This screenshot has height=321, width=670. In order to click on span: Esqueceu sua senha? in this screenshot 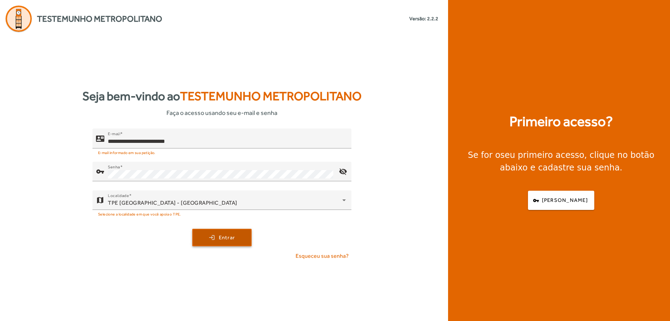, I will do `click(322, 256)`.